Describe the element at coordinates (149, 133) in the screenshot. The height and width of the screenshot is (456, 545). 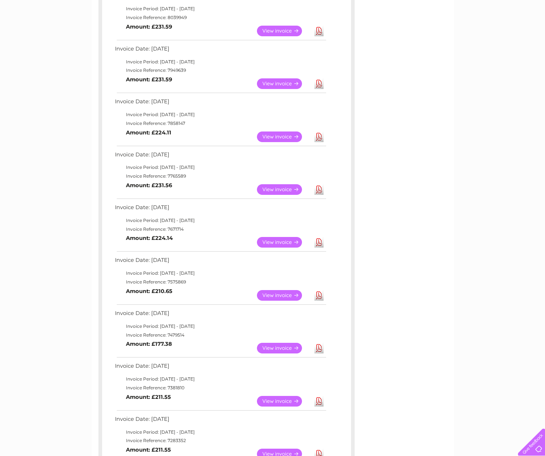
I see `b: Amount: £224.11` at that location.